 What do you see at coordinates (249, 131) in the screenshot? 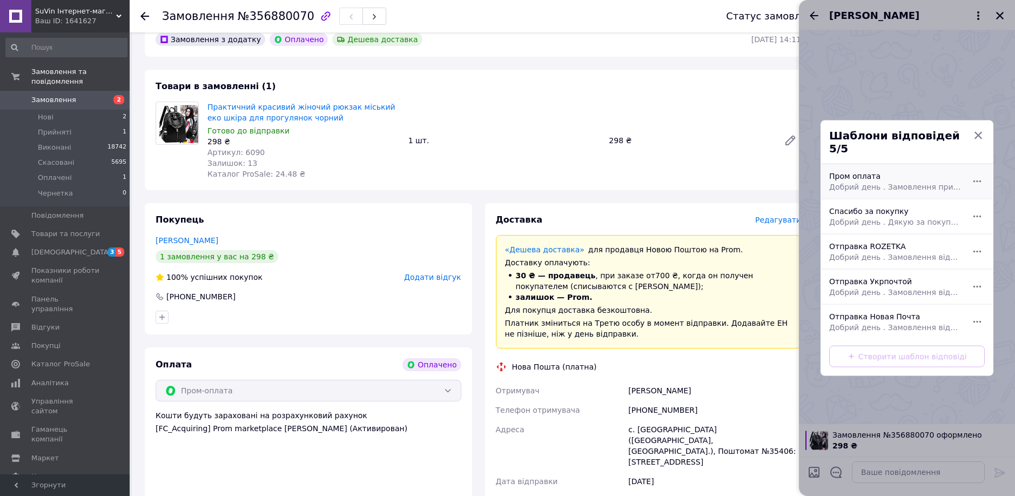
I see `span: Готово до відправки` at bounding box center [249, 131].